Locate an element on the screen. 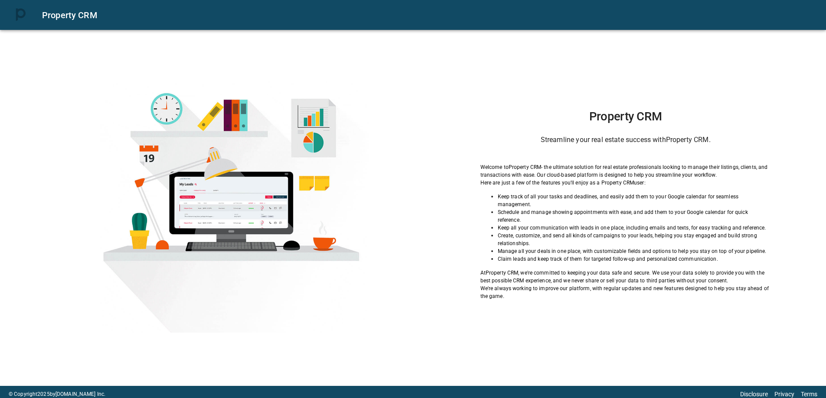 The image size is (826, 398). p: At Property CRM , we're committed to keeping your data safe and secure. We use your data solely t... is located at coordinates (626, 277).